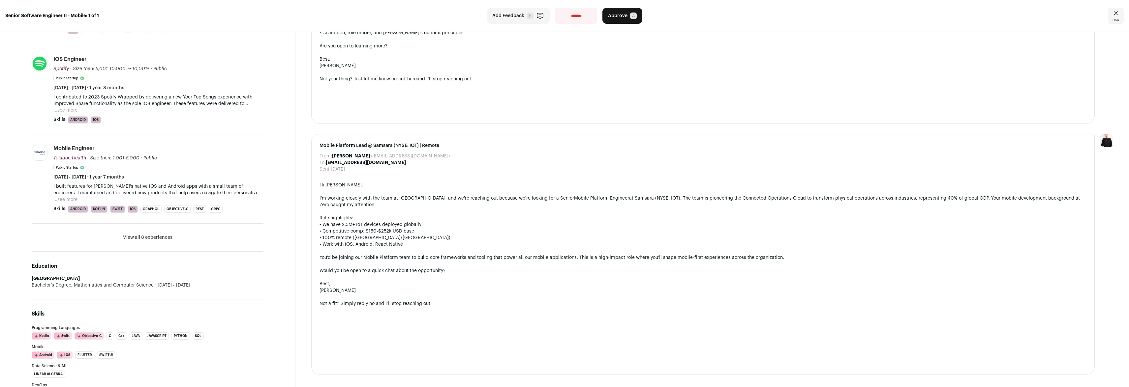 This screenshot has width=1129, height=387. Describe the element at coordinates (147, 347) in the screenshot. I see `h3: Mobile` at that location.